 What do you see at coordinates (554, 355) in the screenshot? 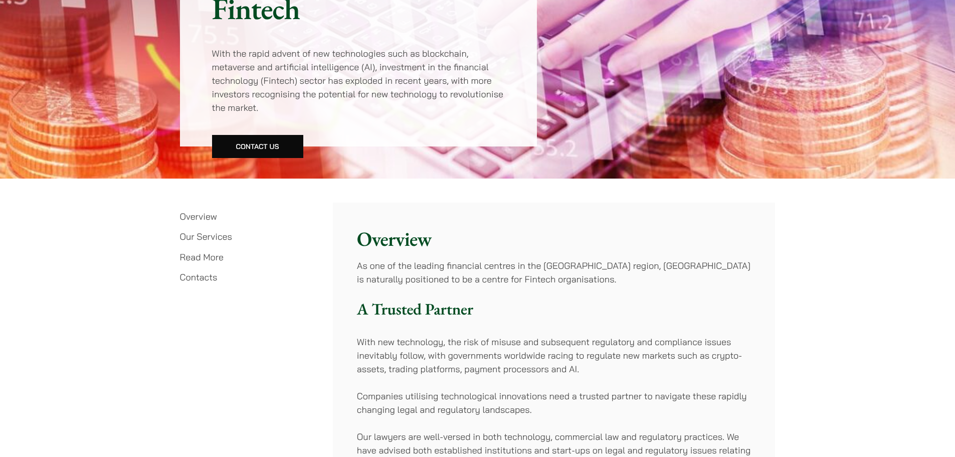
I see `p: With new technology, the risk of misuse and subsequent regulatory and compliance issues inevitabl...` at bounding box center [554, 355].